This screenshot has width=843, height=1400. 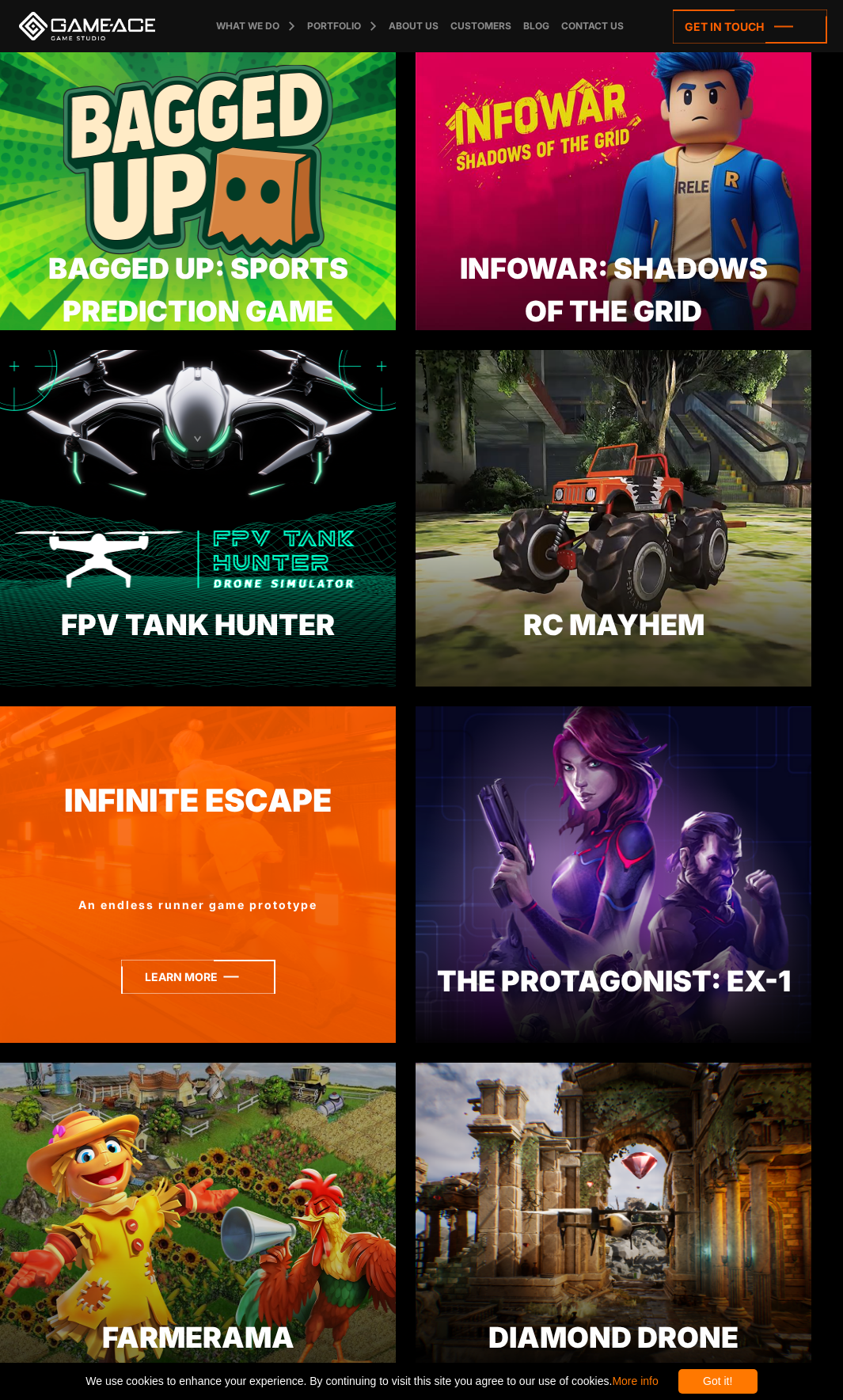 I want to click on a: Get in touch, so click(x=749, y=27).